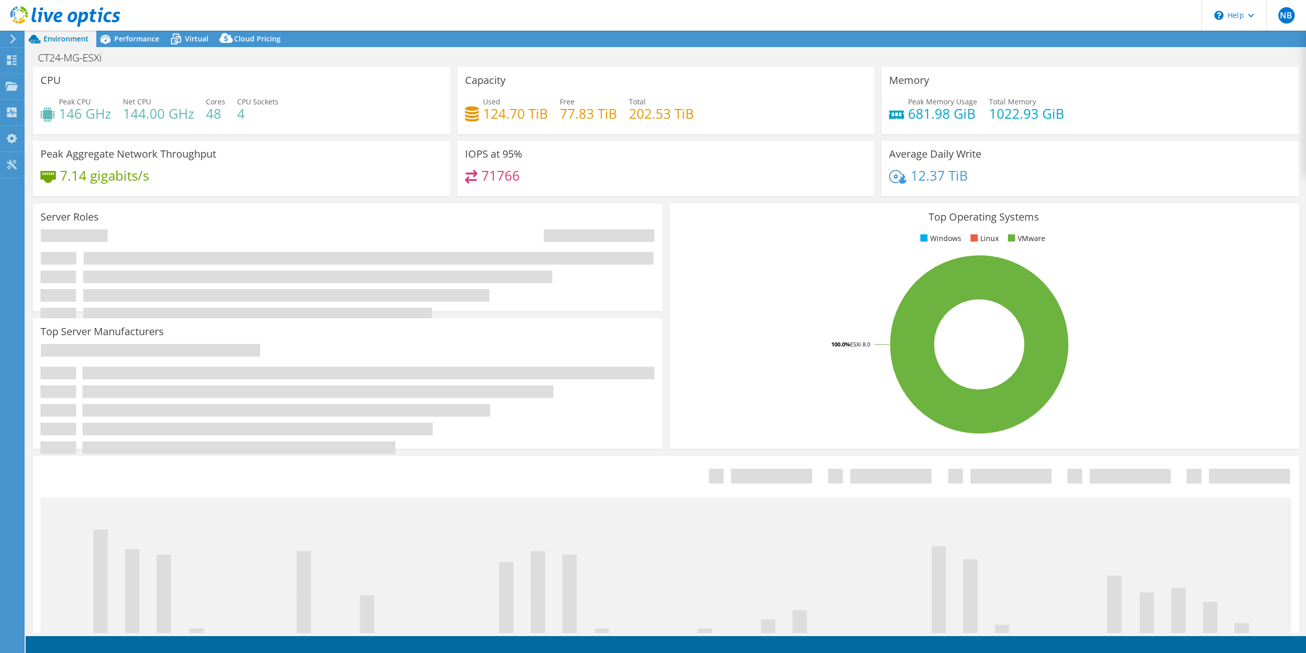  I want to click on span: NB, so click(1286, 15).